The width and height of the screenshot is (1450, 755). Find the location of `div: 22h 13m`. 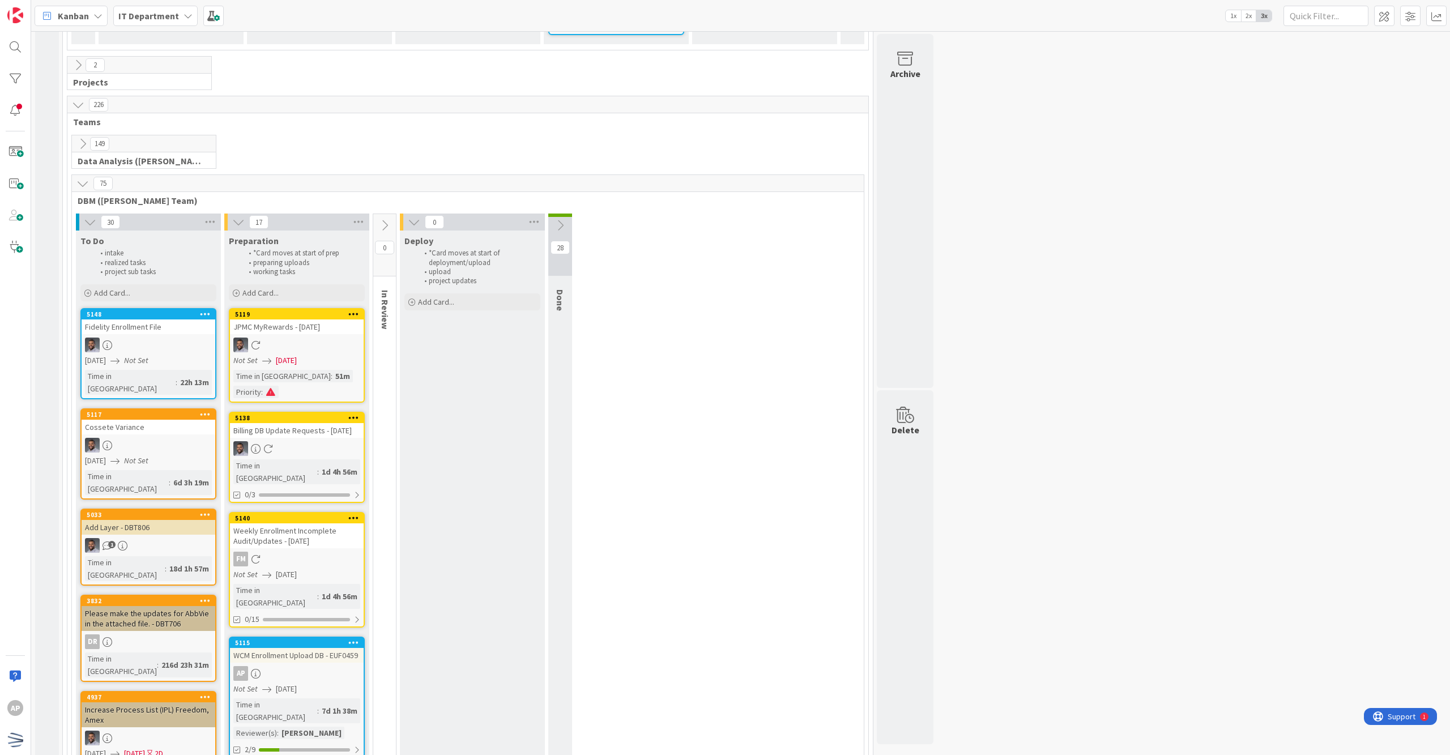

div: 22h 13m is located at coordinates (194, 382).